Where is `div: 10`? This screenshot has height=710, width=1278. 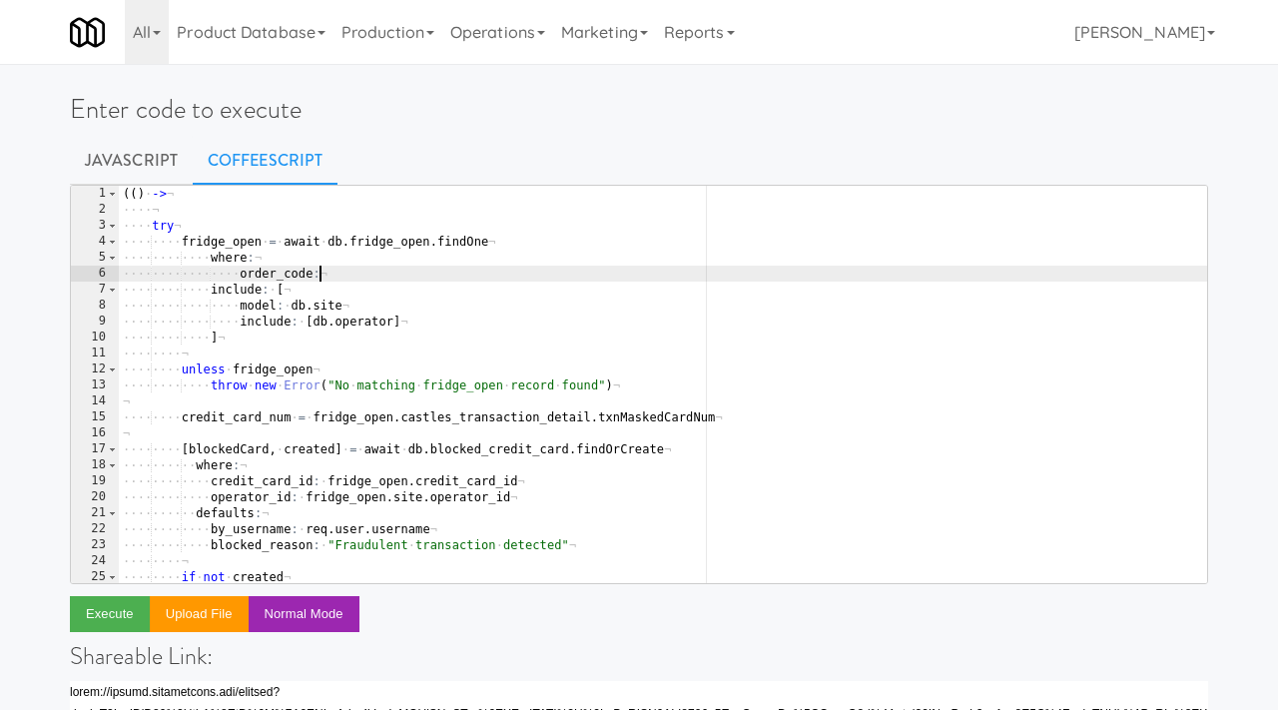
div: 10 is located at coordinates (95, 338).